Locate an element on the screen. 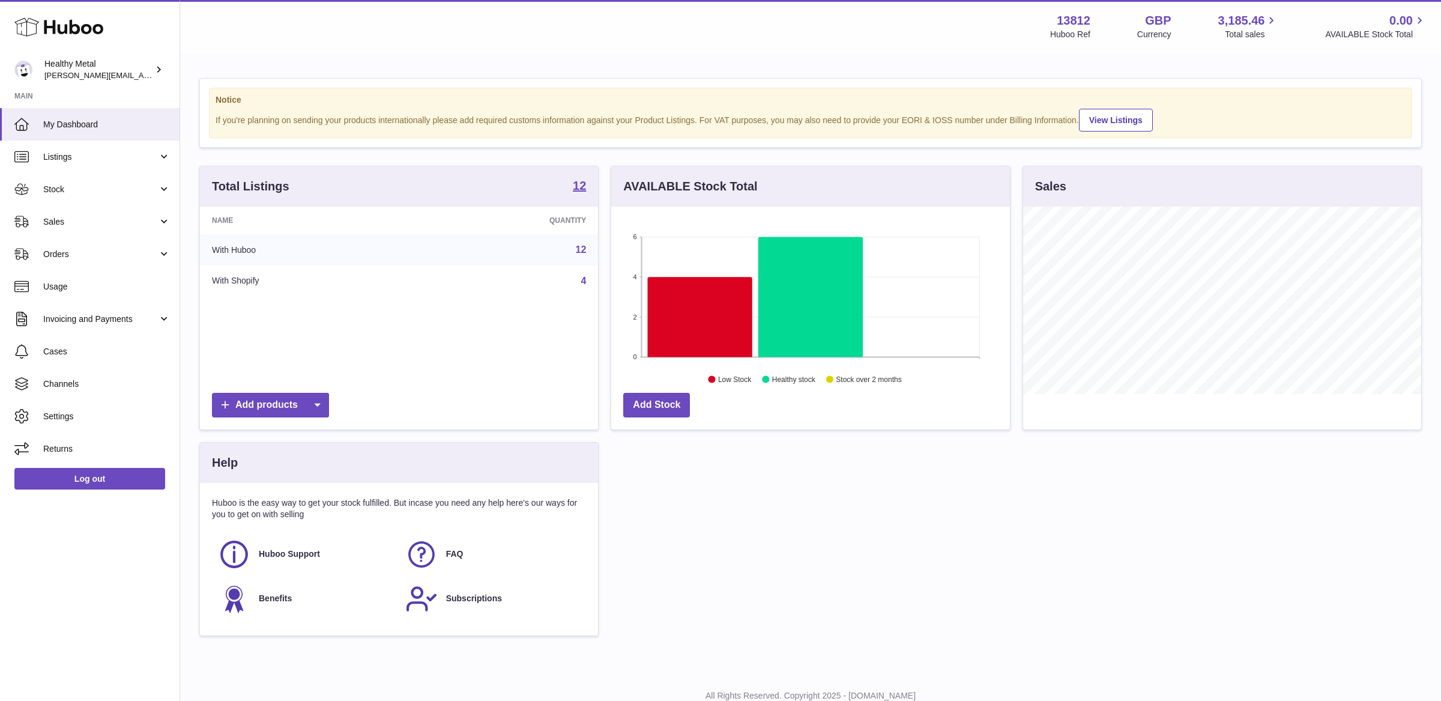 Image resolution: width=1441 pixels, height=701 pixels. div: Currency is located at coordinates (1154, 34).